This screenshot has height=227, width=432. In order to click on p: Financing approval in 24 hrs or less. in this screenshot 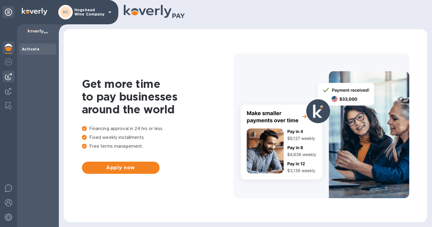, I will do `click(158, 128)`.